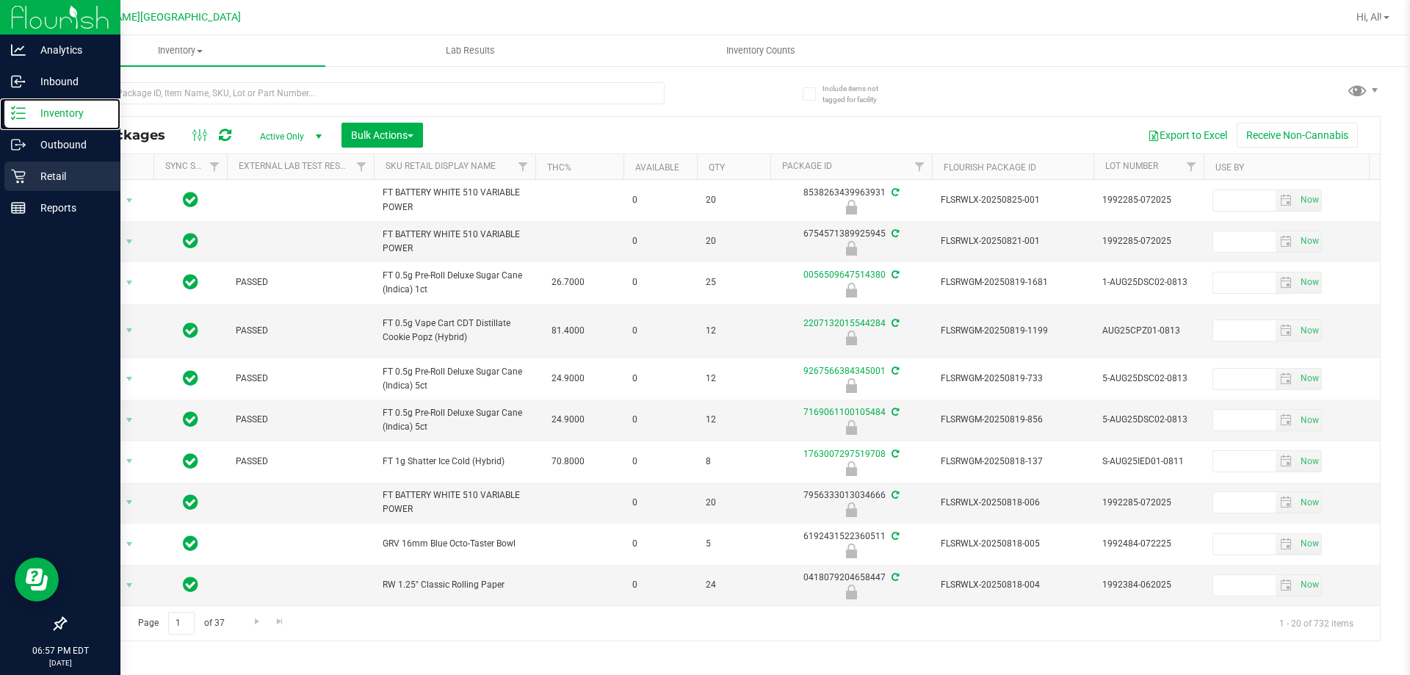  Describe the element at coordinates (568, 378) in the screenshot. I see `span: 24.9000` at that location.